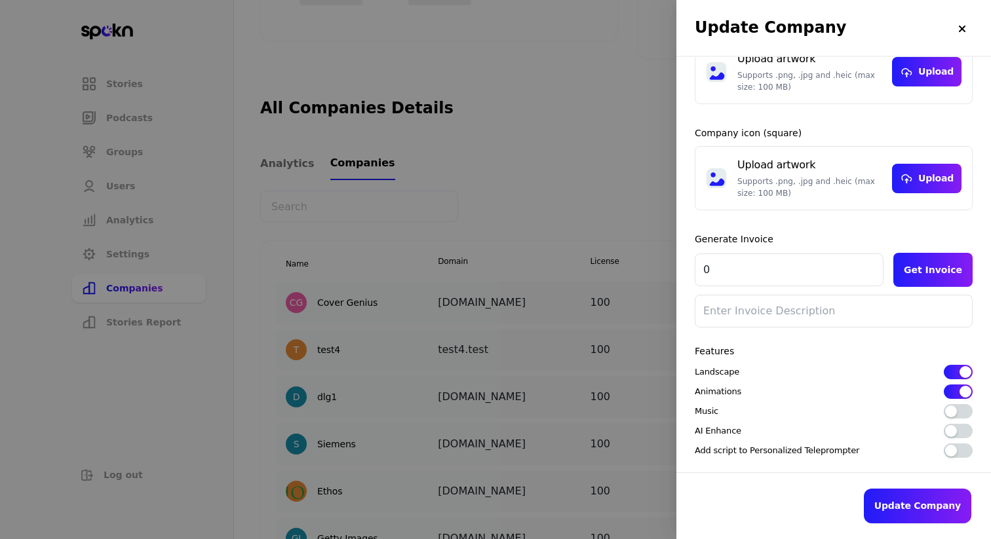  Describe the element at coordinates (776, 451) in the screenshot. I see `p: Add script to Personalized Teleprompter` at that location.